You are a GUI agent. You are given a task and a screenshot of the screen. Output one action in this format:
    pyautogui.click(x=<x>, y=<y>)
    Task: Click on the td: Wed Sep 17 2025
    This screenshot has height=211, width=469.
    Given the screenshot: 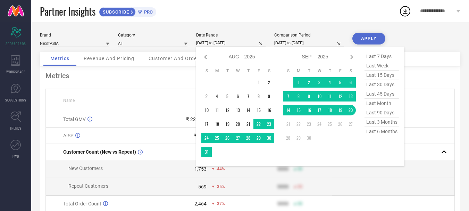 What is the action you would take?
    pyautogui.click(x=319, y=110)
    